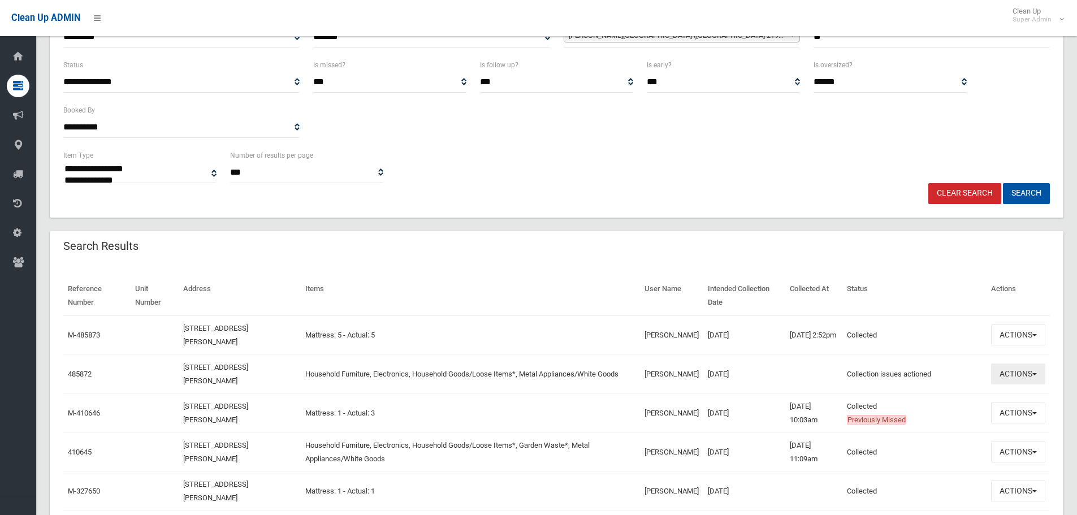 The width and height of the screenshot is (1077, 515). Describe the element at coordinates (964, 193) in the screenshot. I see `a: Clear Search` at that location.